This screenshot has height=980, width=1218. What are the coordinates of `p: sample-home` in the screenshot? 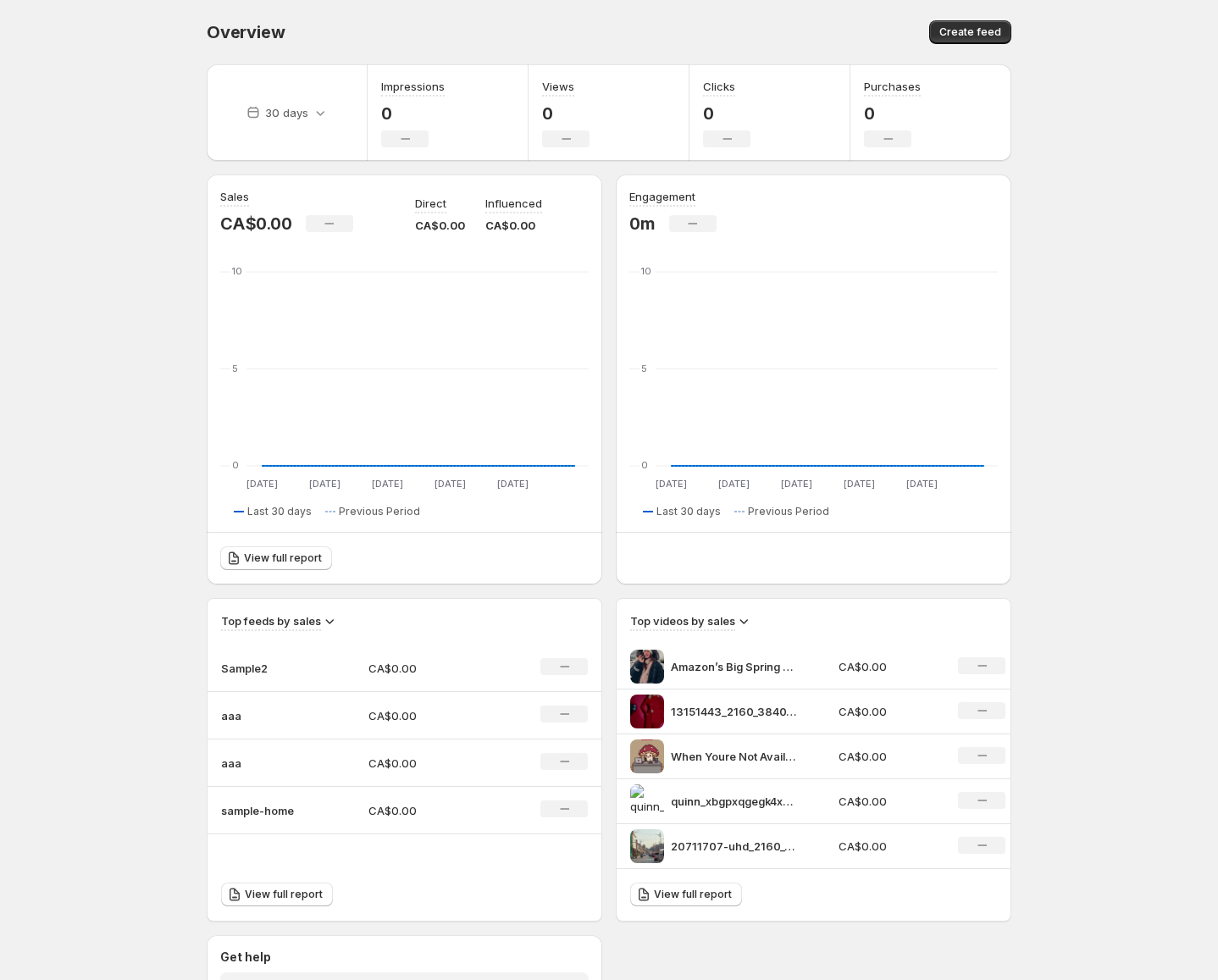 It's located at (263, 811).